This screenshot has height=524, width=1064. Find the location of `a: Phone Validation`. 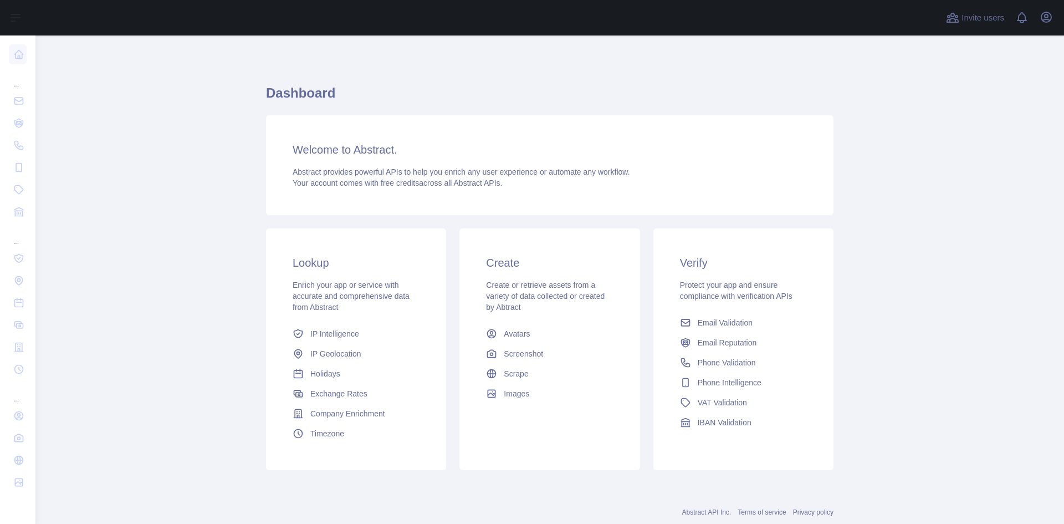

a: Phone Validation is located at coordinates (743, 363).